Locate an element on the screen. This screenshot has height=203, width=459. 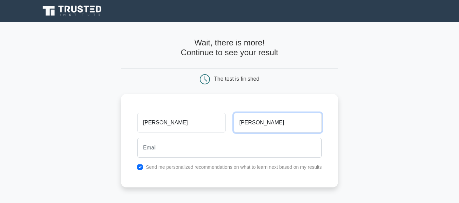
h4: Wait, there is more! Continue to see your result is located at coordinates (229, 48).